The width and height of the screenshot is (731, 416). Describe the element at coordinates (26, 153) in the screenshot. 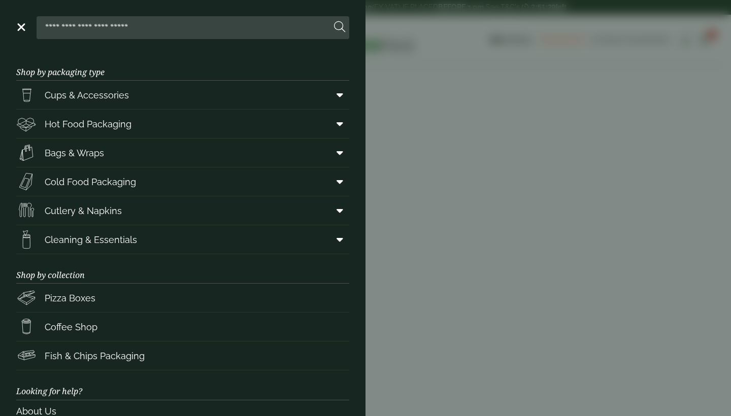

I see `img: Paper_carriers.svg` at that location.